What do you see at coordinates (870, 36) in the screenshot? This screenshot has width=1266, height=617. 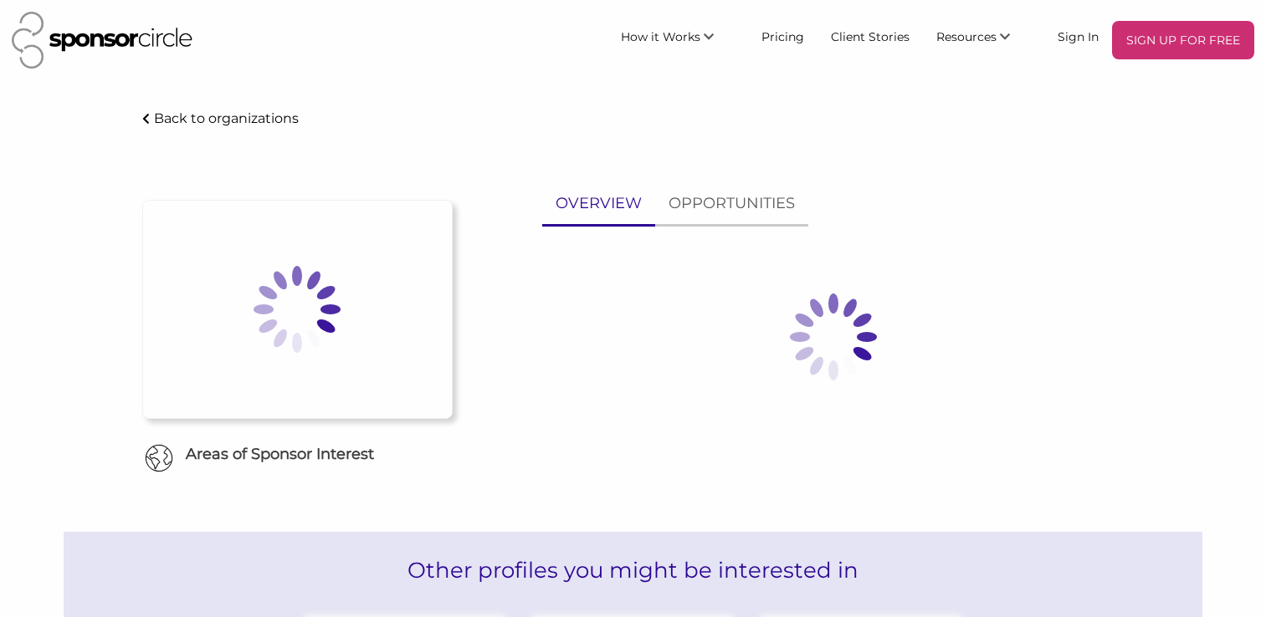 I see `a: Client Stories` at bounding box center [870, 36].